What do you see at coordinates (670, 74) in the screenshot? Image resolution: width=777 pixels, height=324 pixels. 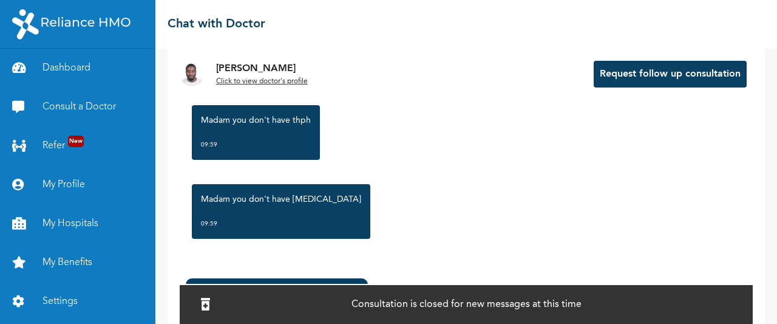 I see `button: Request follow up consultation` at bounding box center [670, 74].